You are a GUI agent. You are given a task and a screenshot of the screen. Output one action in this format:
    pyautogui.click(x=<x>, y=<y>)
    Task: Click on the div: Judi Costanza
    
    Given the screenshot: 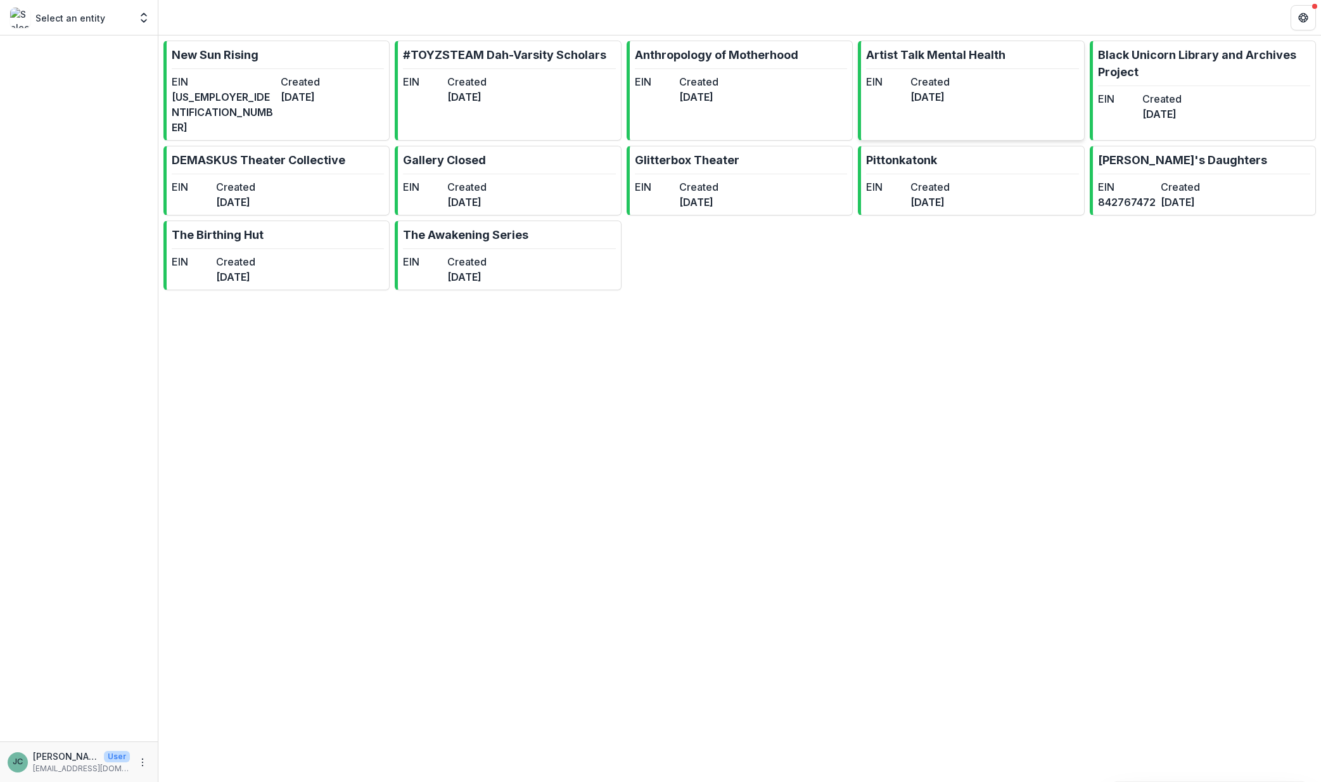 What is the action you would take?
    pyautogui.click(x=18, y=761)
    